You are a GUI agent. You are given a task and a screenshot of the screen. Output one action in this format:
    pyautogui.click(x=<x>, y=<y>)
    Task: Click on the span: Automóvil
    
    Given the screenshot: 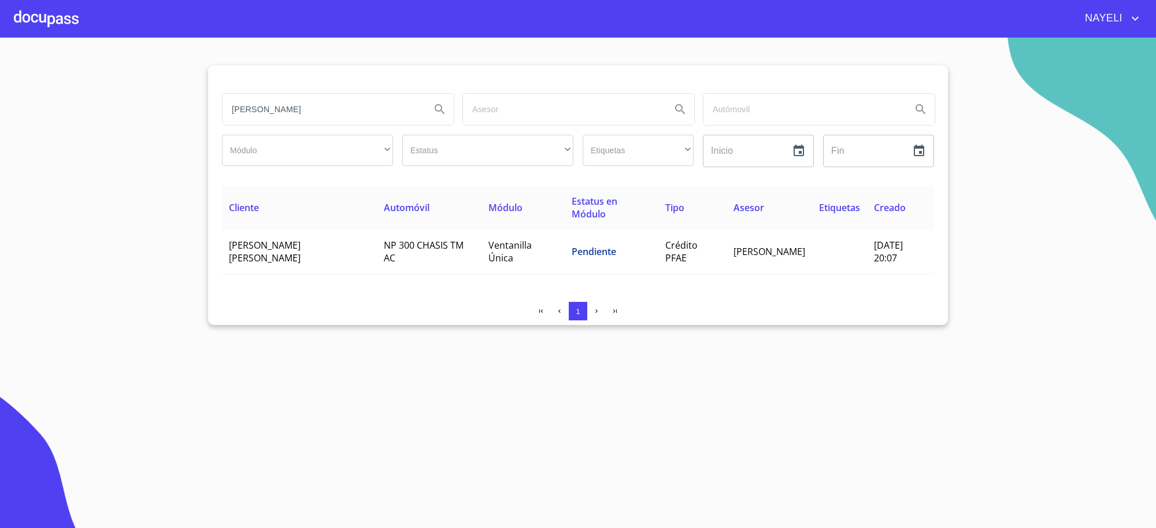 What is the action you would take?
    pyautogui.click(x=406, y=208)
    